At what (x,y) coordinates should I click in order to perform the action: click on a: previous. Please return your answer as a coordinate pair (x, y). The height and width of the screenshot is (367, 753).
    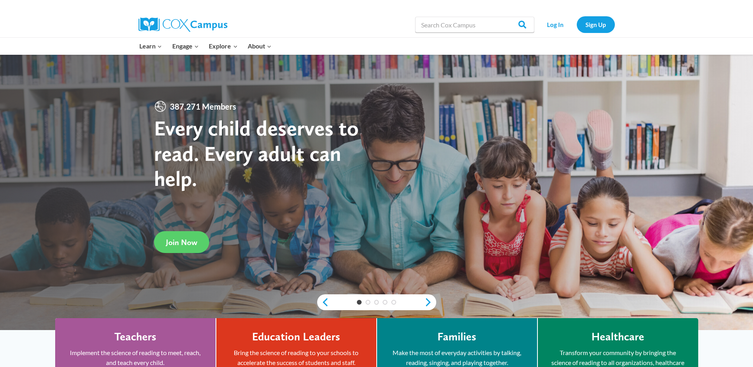
    Looking at the image, I should click on (323, 302).